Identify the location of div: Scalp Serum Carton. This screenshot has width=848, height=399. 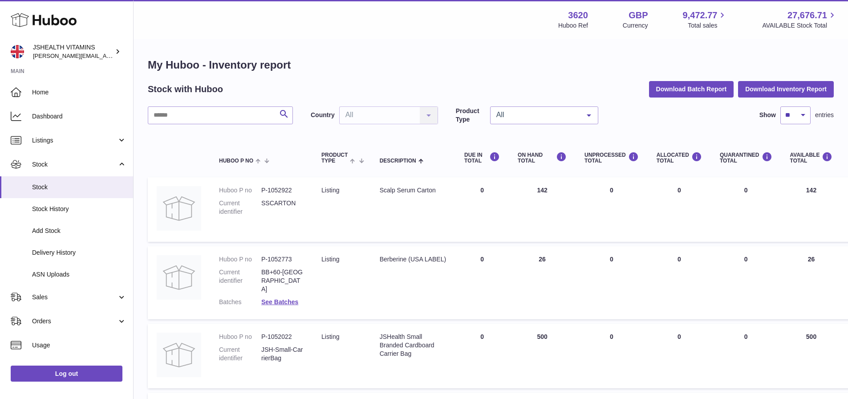
(413, 190).